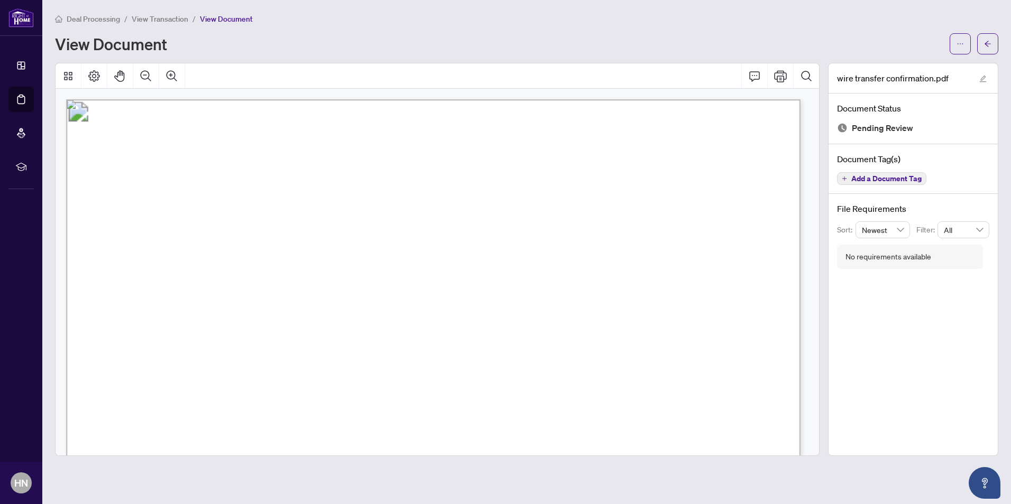  I want to click on span: HN, so click(21, 483).